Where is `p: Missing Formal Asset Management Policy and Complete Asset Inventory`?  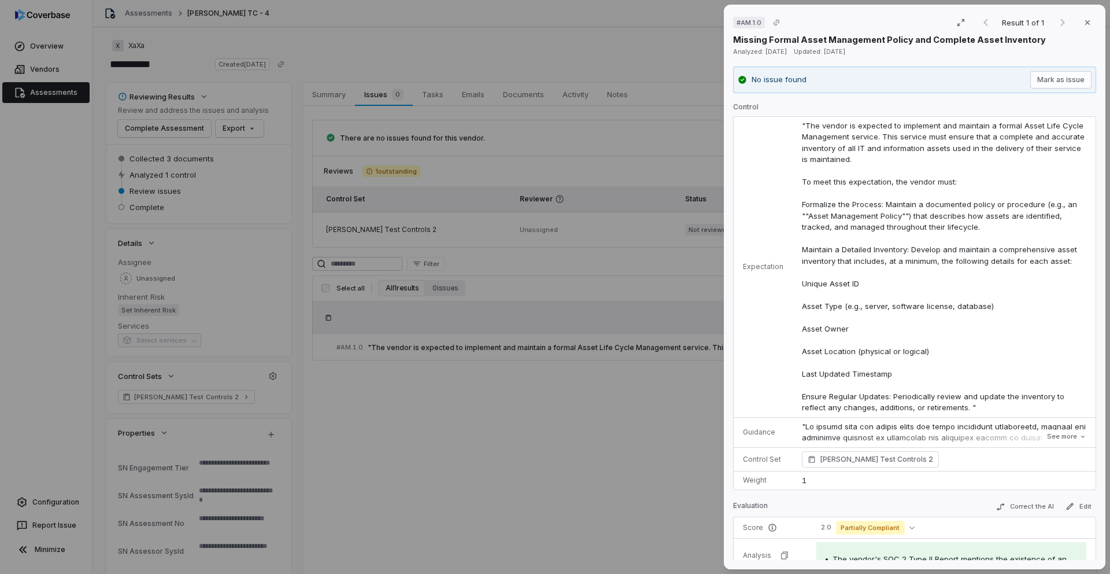
p: Missing Formal Asset Management Policy and Complete Asset Inventory is located at coordinates (889, 39).